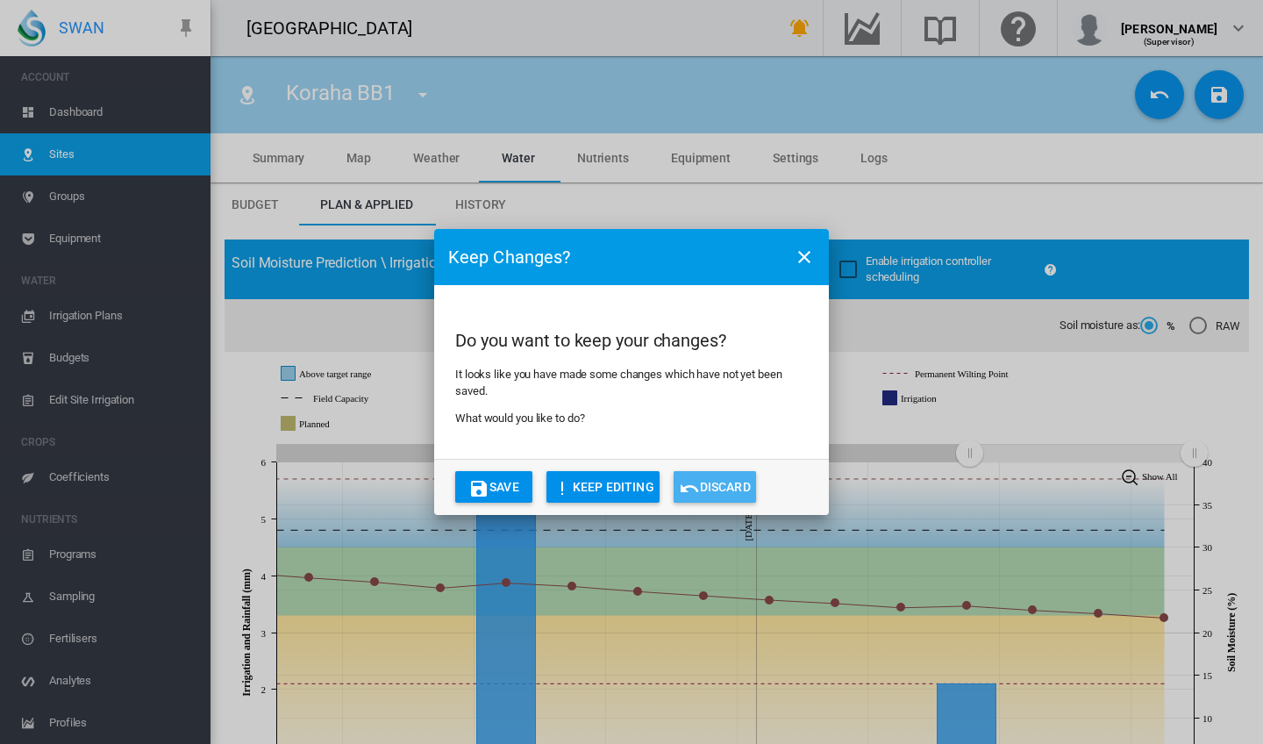 This screenshot has height=744, width=1263. I want to click on p: It looks like you have made some changes which have not yet been saved., so click(632, 382).